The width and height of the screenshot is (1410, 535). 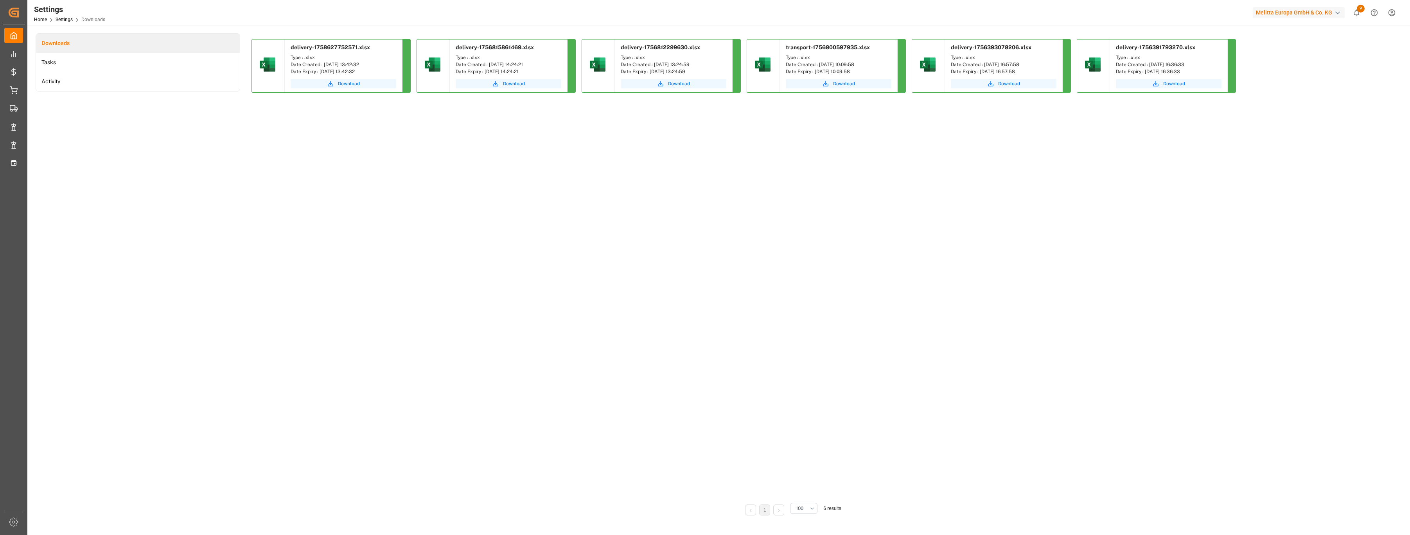 I want to click on span: 9, so click(x=1361, y=9).